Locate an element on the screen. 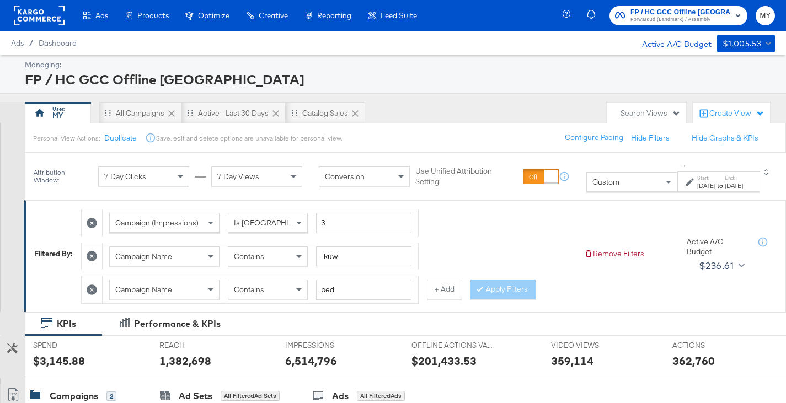  span: VIDEO VIEWS is located at coordinates (592, 345).